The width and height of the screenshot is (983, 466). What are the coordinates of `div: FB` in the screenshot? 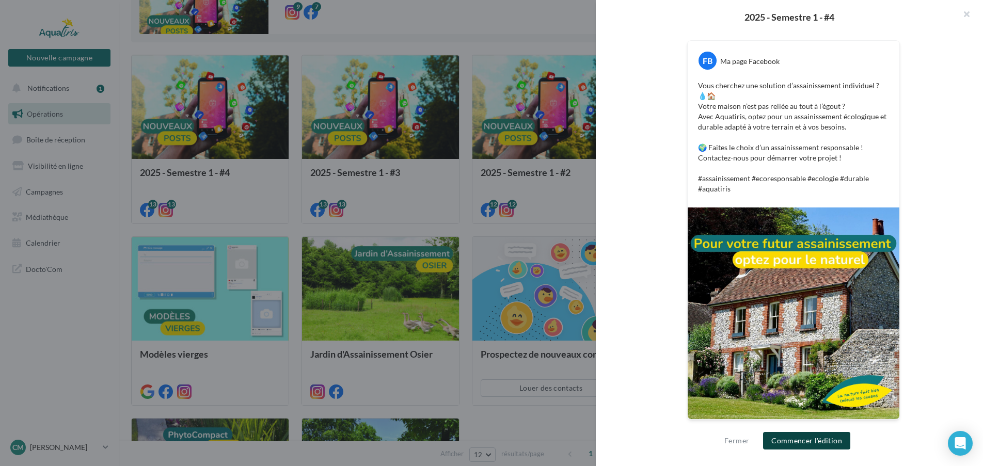 It's located at (707, 60).